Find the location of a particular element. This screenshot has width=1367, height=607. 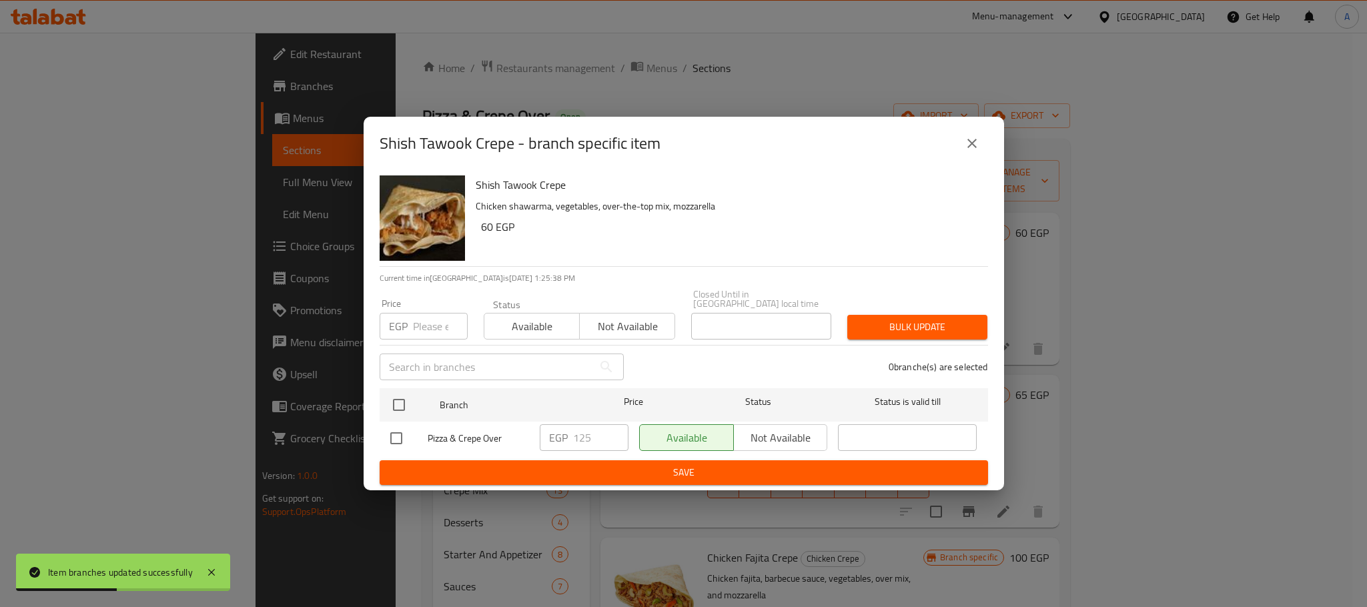

h6: 60 EGP is located at coordinates (729, 227).